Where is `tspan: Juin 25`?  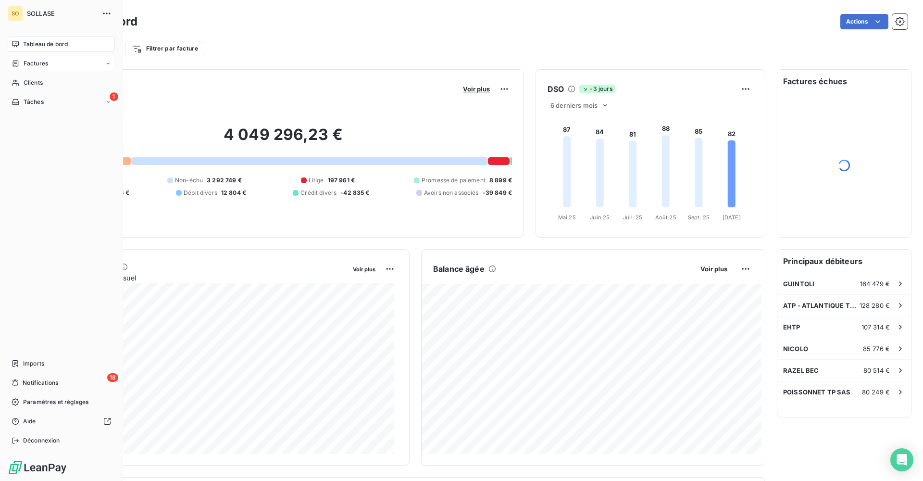
tspan: Juin 25 is located at coordinates (600, 217).